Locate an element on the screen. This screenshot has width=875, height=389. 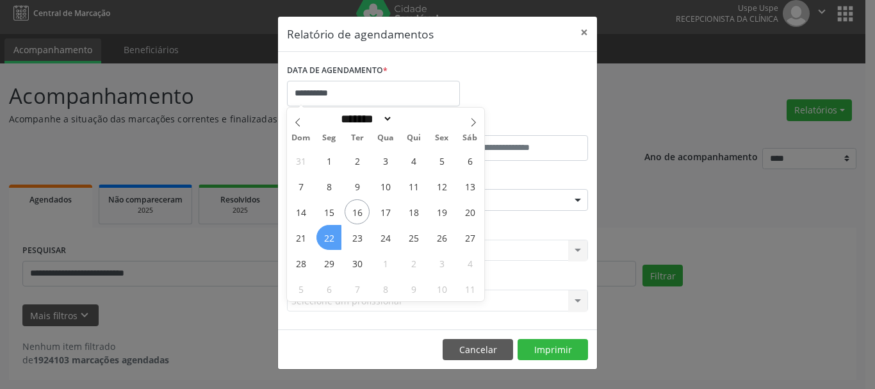
span: Sáb is located at coordinates (470, 138).